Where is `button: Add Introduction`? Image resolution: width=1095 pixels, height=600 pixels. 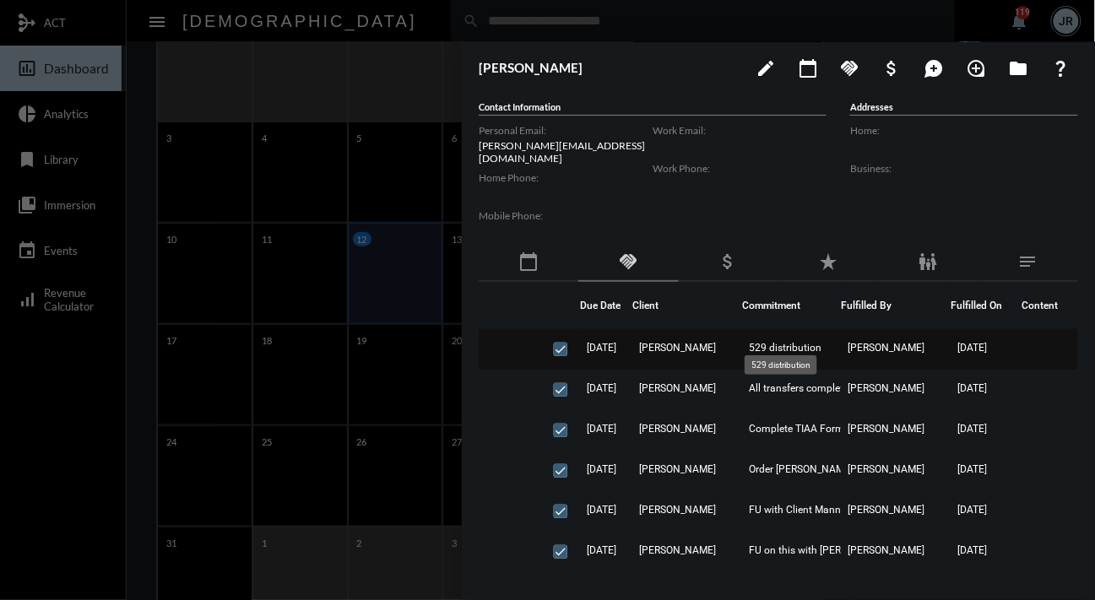
button: Add Introduction is located at coordinates (977, 68).